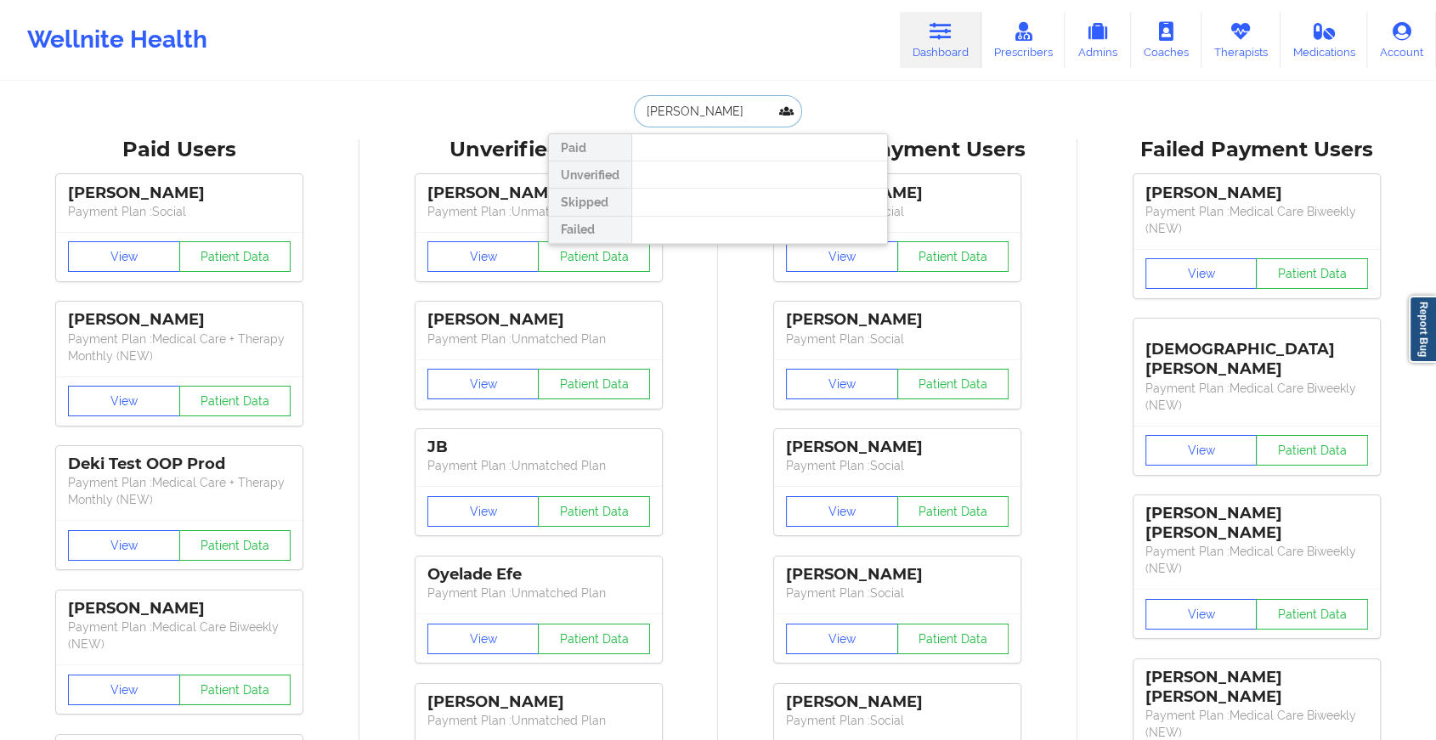 Image resolution: width=1436 pixels, height=740 pixels. Describe the element at coordinates (1165, 40) in the screenshot. I see `a: Coaches` at that location.